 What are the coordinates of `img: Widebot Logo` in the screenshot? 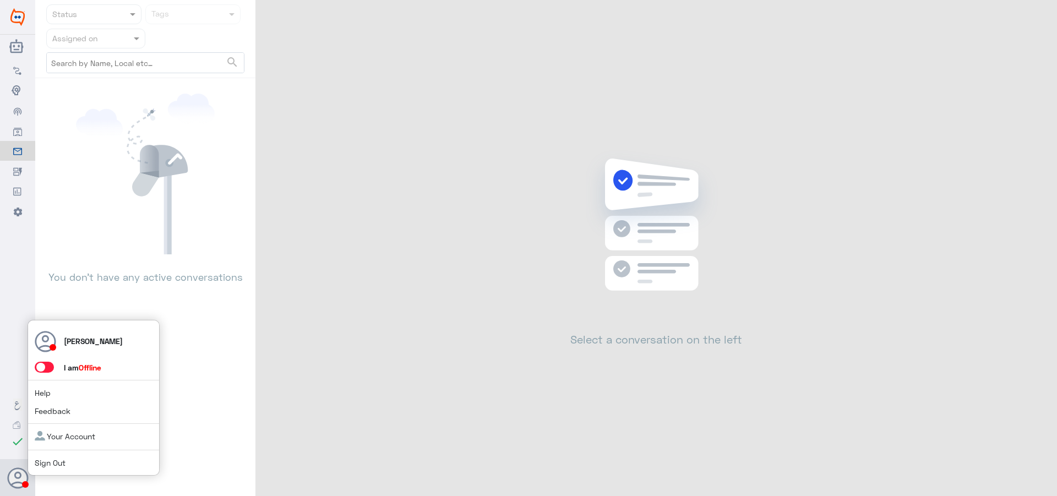 It's located at (18, 17).